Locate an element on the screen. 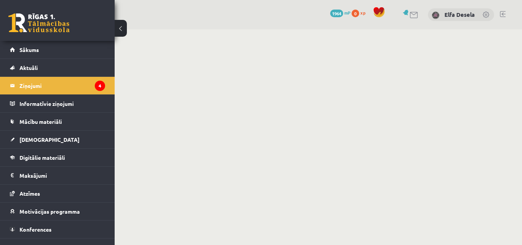 Image resolution: width=522 pixels, height=245 pixels. a: 0 xp is located at coordinates (360, 13).